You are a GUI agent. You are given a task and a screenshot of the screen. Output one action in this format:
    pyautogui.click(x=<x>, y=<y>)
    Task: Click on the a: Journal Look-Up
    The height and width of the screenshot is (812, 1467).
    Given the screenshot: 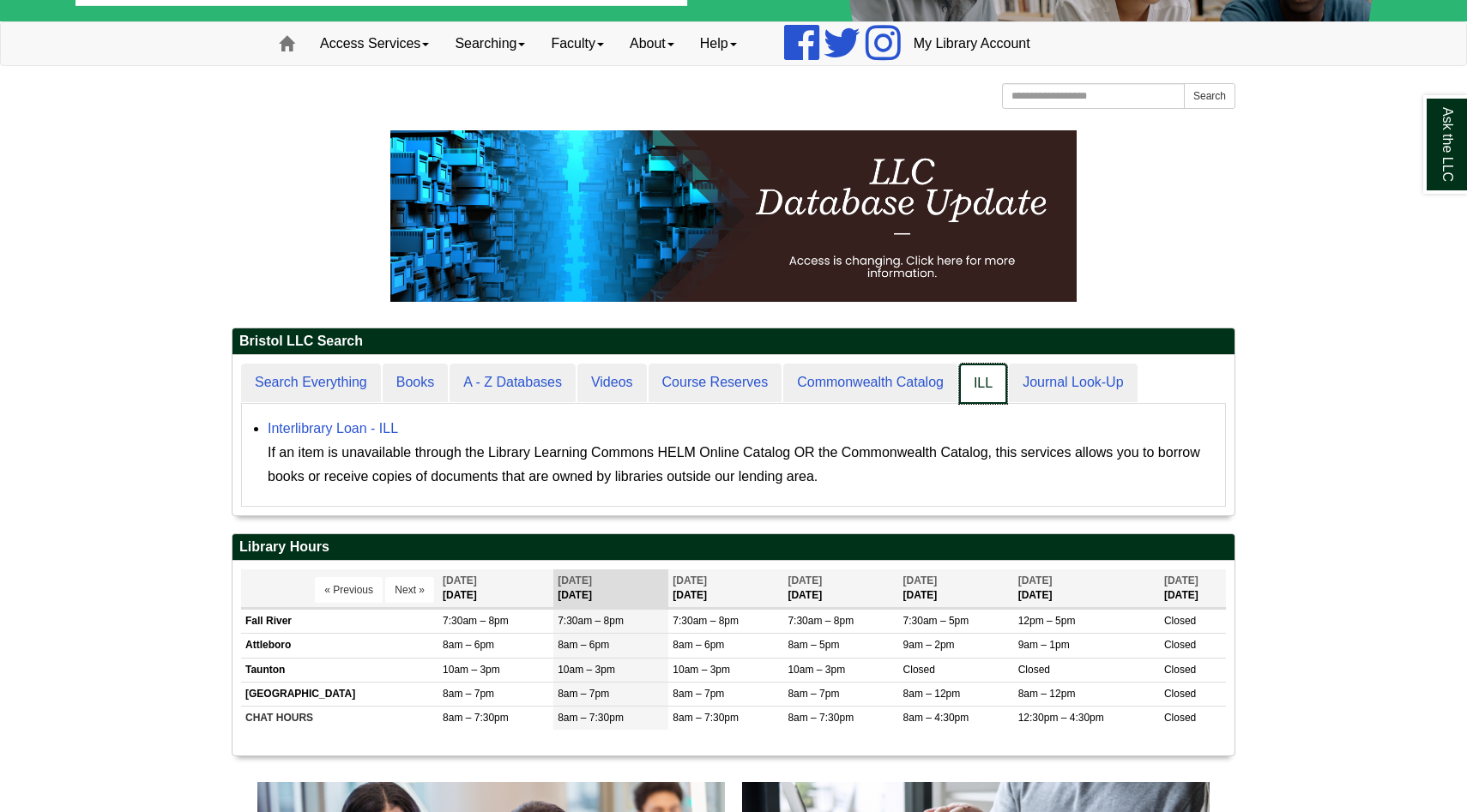 What is the action you would take?
    pyautogui.click(x=1072, y=383)
    